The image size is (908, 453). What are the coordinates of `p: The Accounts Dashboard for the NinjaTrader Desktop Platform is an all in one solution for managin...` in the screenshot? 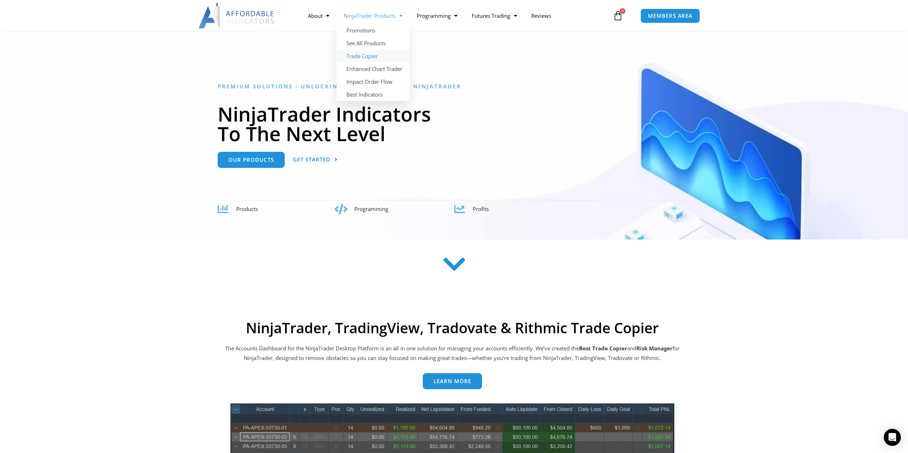 It's located at (452, 354).